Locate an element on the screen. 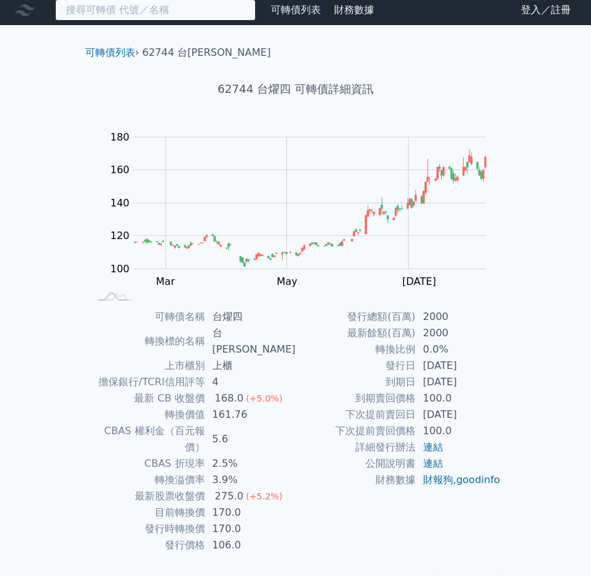  td: 可轉債名稱 is located at coordinates (147, 317).